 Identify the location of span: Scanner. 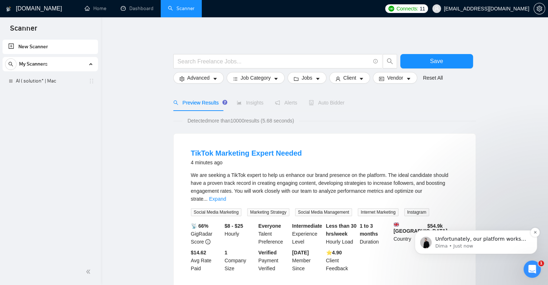
(23, 31).